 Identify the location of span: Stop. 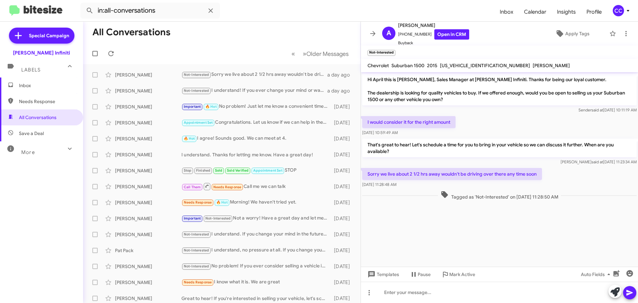
(188, 170).